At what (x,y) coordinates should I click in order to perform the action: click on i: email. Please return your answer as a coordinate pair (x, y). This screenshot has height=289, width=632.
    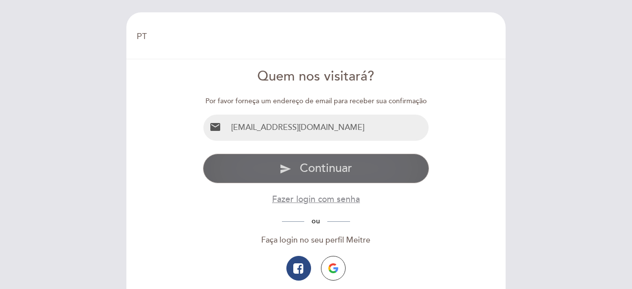
    Looking at the image, I should click on (215, 127).